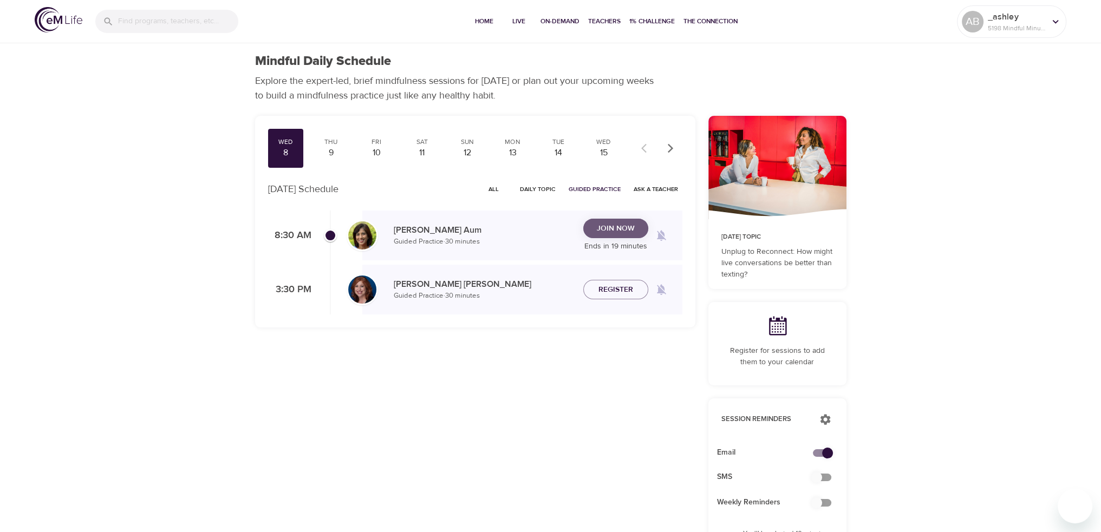 This screenshot has height=532, width=1101. I want to click on span: Daily Topic, so click(538, 189).